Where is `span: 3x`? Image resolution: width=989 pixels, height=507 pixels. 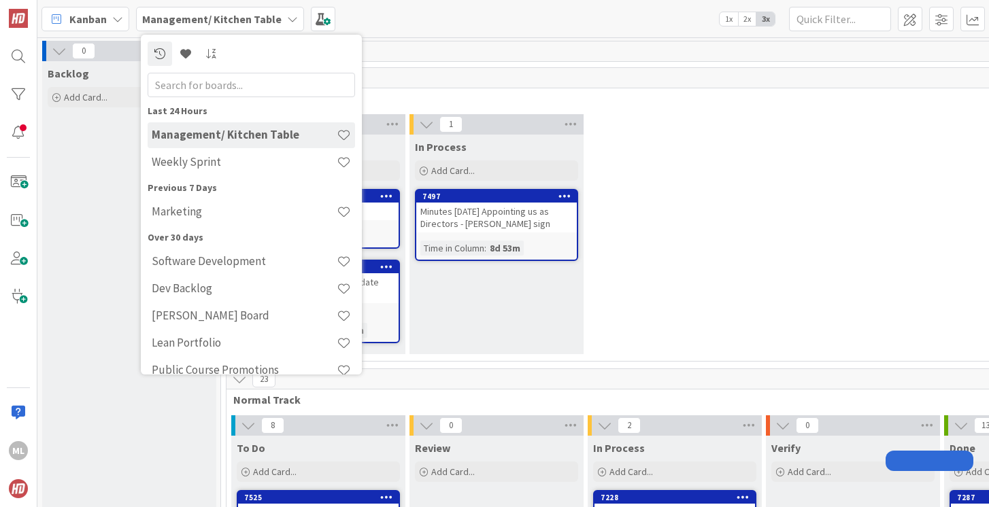
span: 3x is located at coordinates (765, 19).